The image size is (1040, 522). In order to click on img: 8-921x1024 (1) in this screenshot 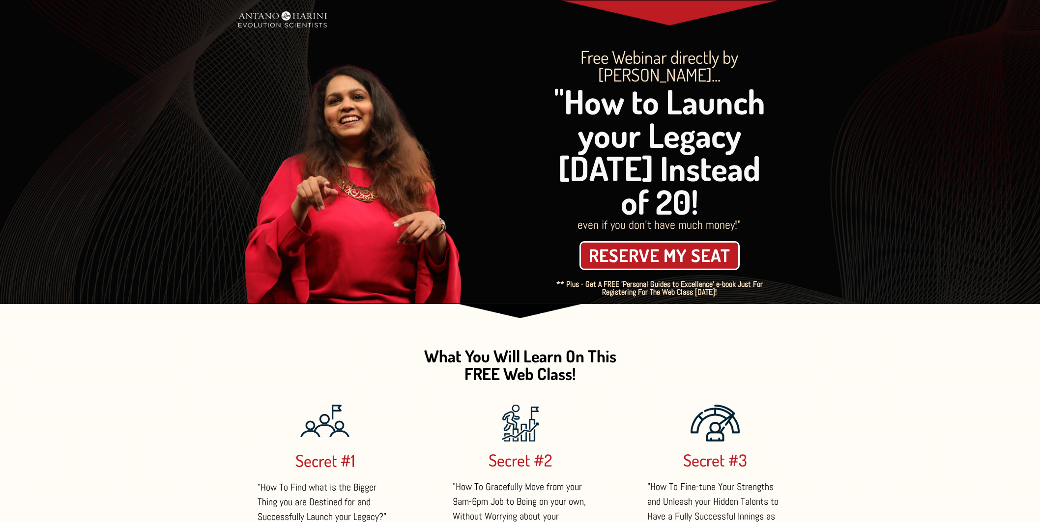, I will do `click(353, 183)`.